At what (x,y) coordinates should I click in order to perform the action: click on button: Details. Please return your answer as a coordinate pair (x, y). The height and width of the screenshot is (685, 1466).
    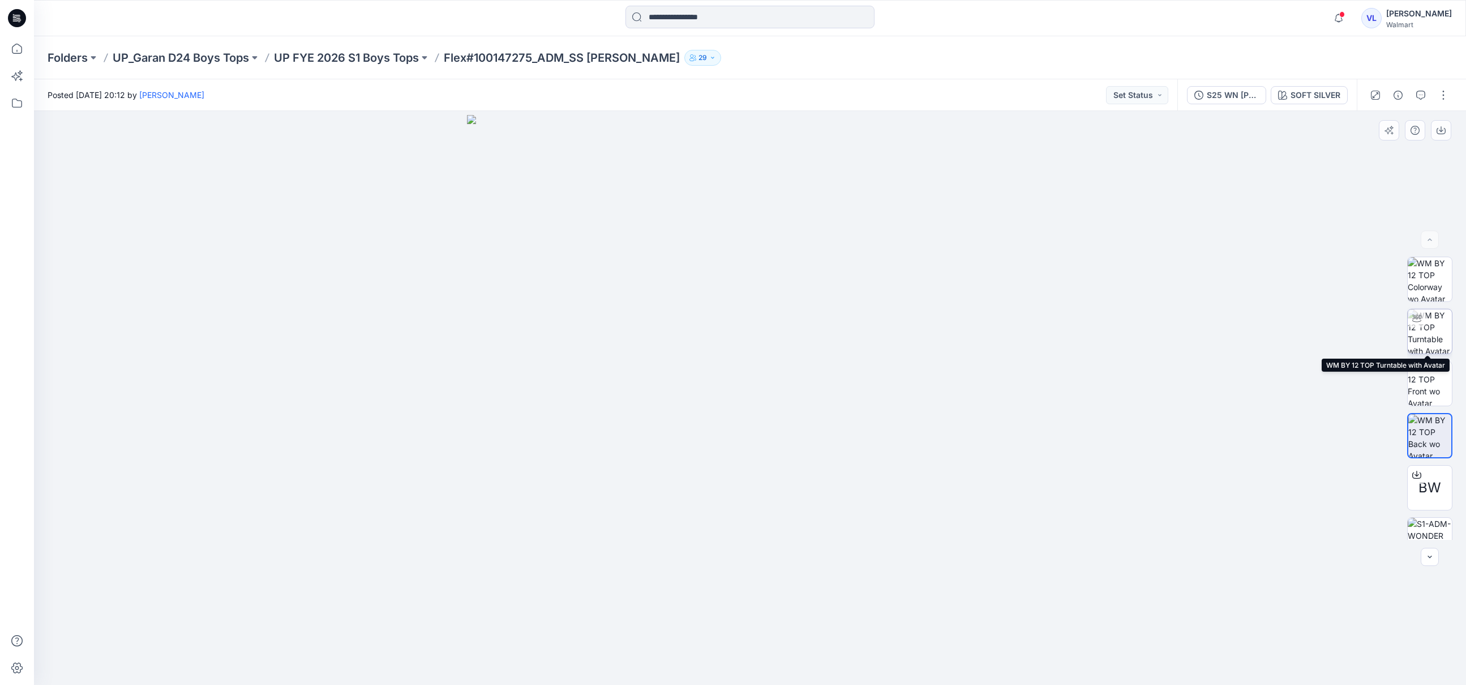
    Looking at the image, I should click on (1399, 95).